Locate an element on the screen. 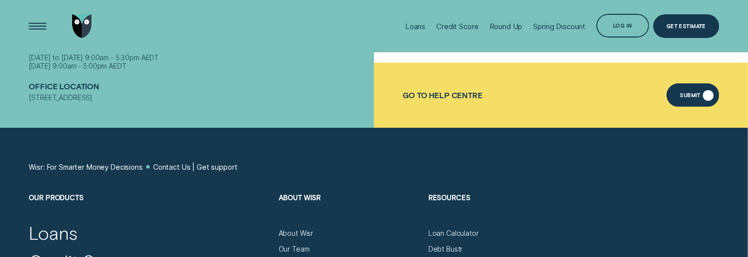 The width and height of the screenshot is (748, 257). div: About Wisr is located at coordinates (296, 234).